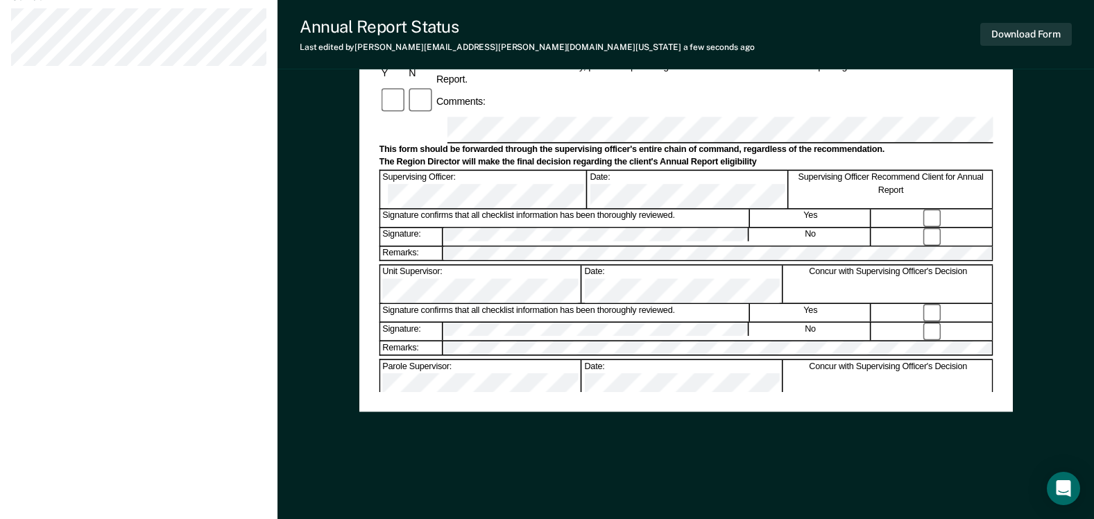 The image size is (1094, 519). Describe the element at coordinates (483, 189) in the screenshot. I see `div: Supervising Officer:` at that location.